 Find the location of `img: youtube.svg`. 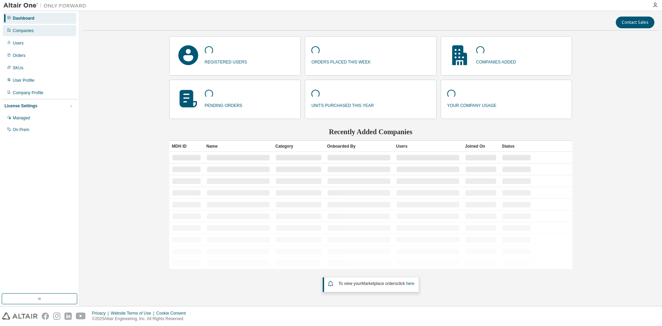

img: youtube.svg is located at coordinates (81, 316).